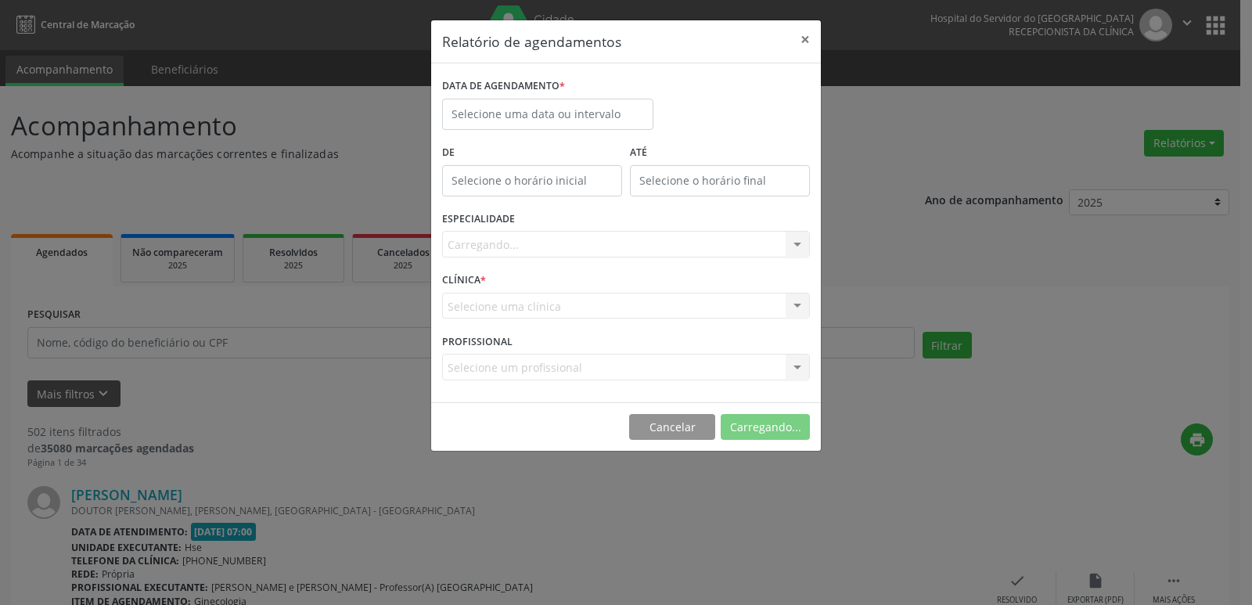 The width and height of the screenshot is (1252, 605). What do you see at coordinates (548, 114) in the screenshot?
I see `input: Selecione uma data ou intervalo` at bounding box center [548, 114].